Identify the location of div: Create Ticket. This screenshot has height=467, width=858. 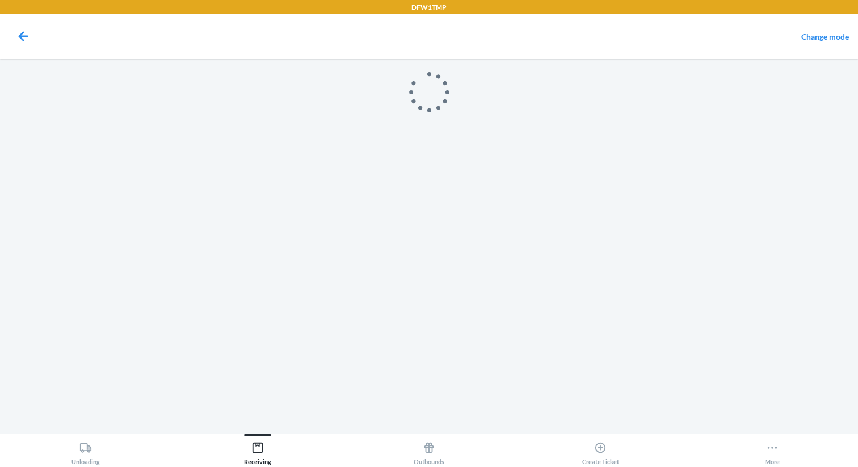
(601, 451).